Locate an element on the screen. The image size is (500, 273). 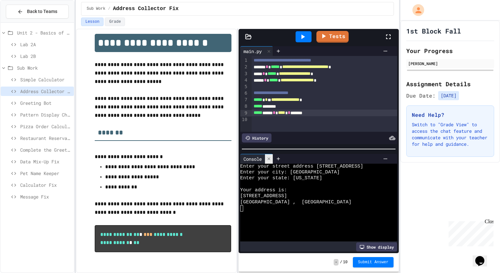
h1: 1st Block Fall is located at coordinates (434, 31).